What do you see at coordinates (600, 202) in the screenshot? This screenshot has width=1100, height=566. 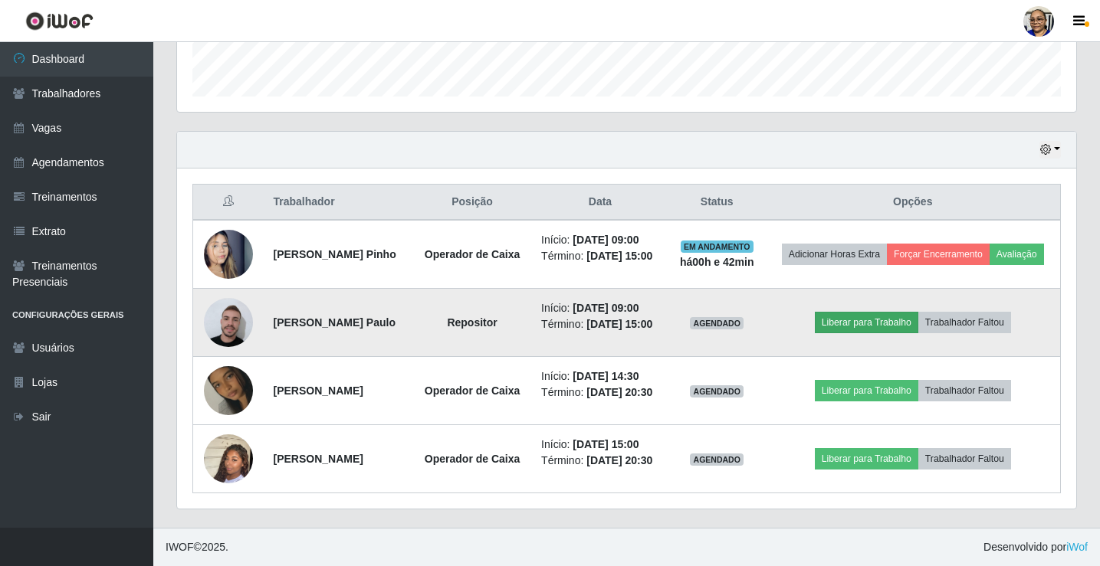 I see `th: Data` at bounding box center [600, 202].